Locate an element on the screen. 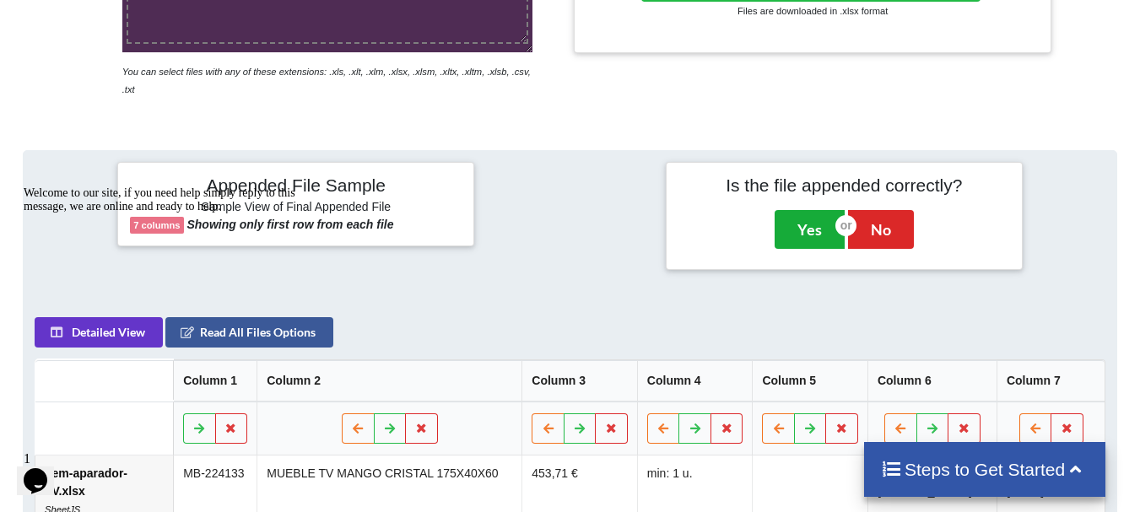 The width and height of the screenshot is (1140, 512). span: 1 is located at coordinates (10, 13).